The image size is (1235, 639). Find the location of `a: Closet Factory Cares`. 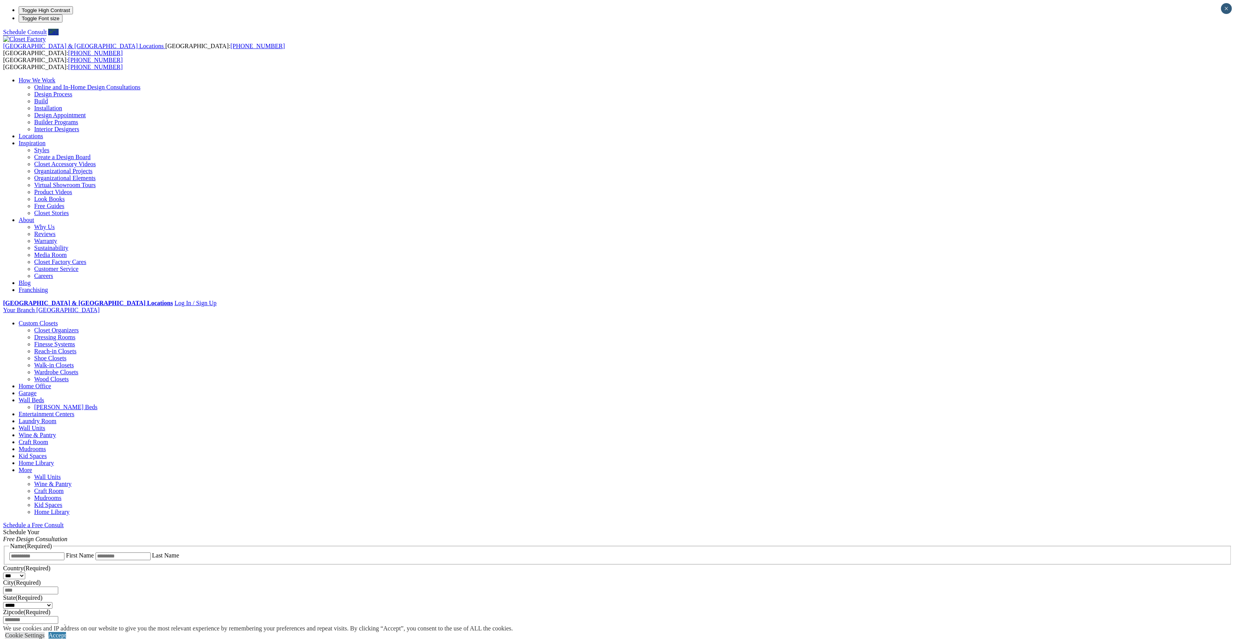

a: Closet Factory Cares is located at coordinates (60, 262).